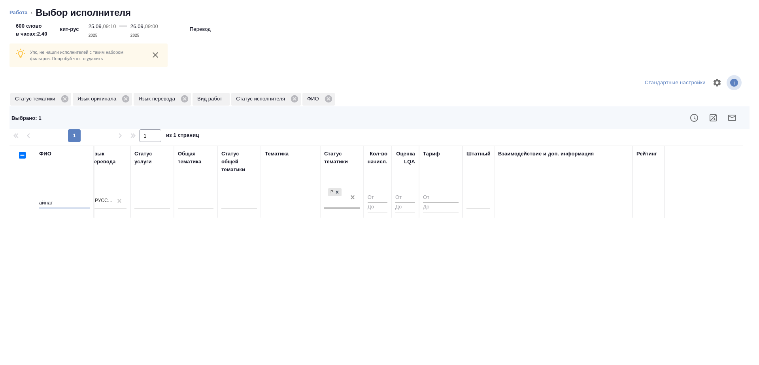 Image resolution: width=759 pixels, height=365 pixels. What do you see at coordinates (87, 55) in the screenshot?
I see `p: Упс, не нашли исполнителей с таким набором фильтров. Попробуй что-то удалить` at bounding box center [87, 55].